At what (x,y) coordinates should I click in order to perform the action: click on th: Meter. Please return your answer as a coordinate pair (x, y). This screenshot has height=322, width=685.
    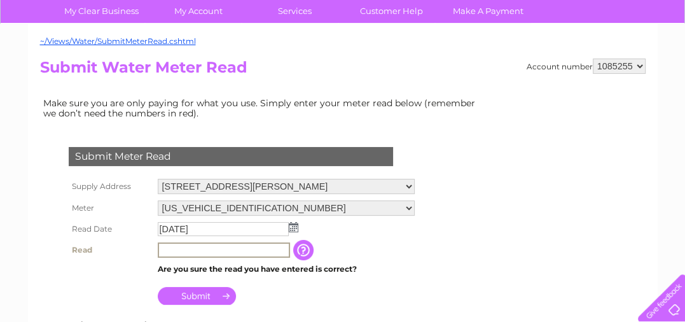
    Looking at the image, I should click on (110, 208).